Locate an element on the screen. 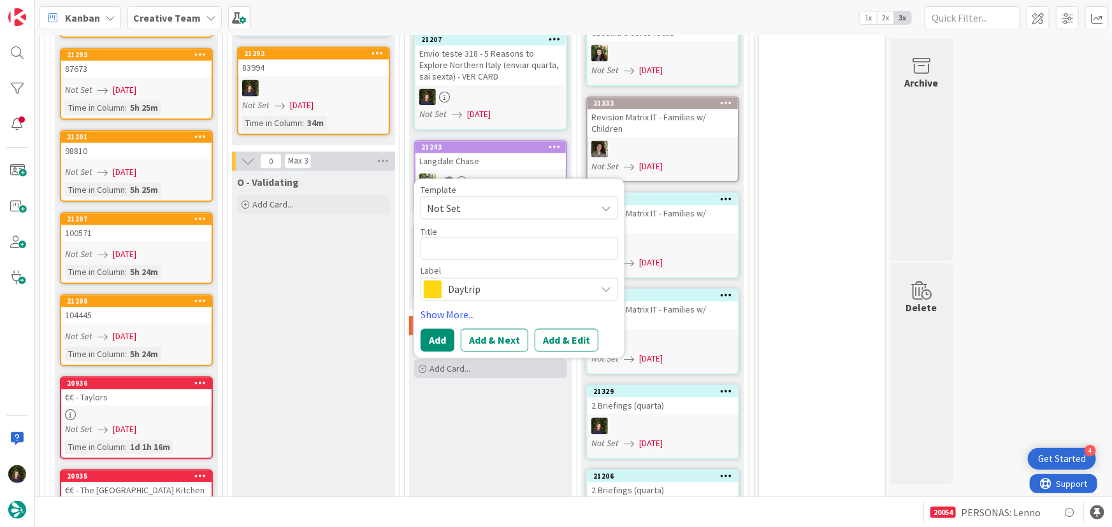  span: Daytrip is located at coordinates (519, 289).